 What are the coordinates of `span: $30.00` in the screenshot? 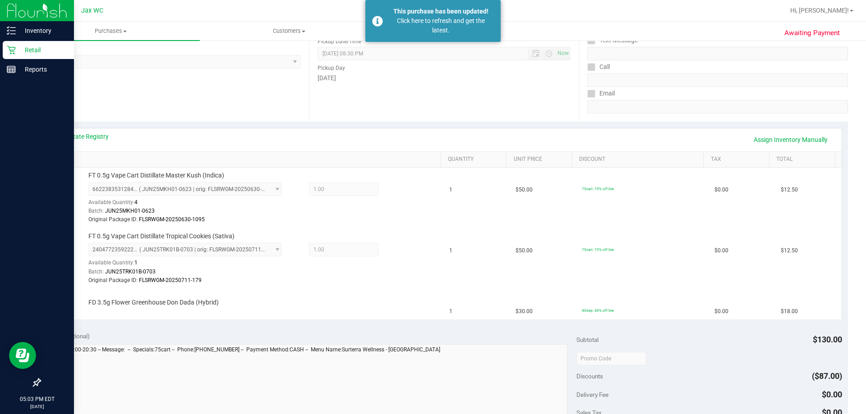 It's located at (524, 312).